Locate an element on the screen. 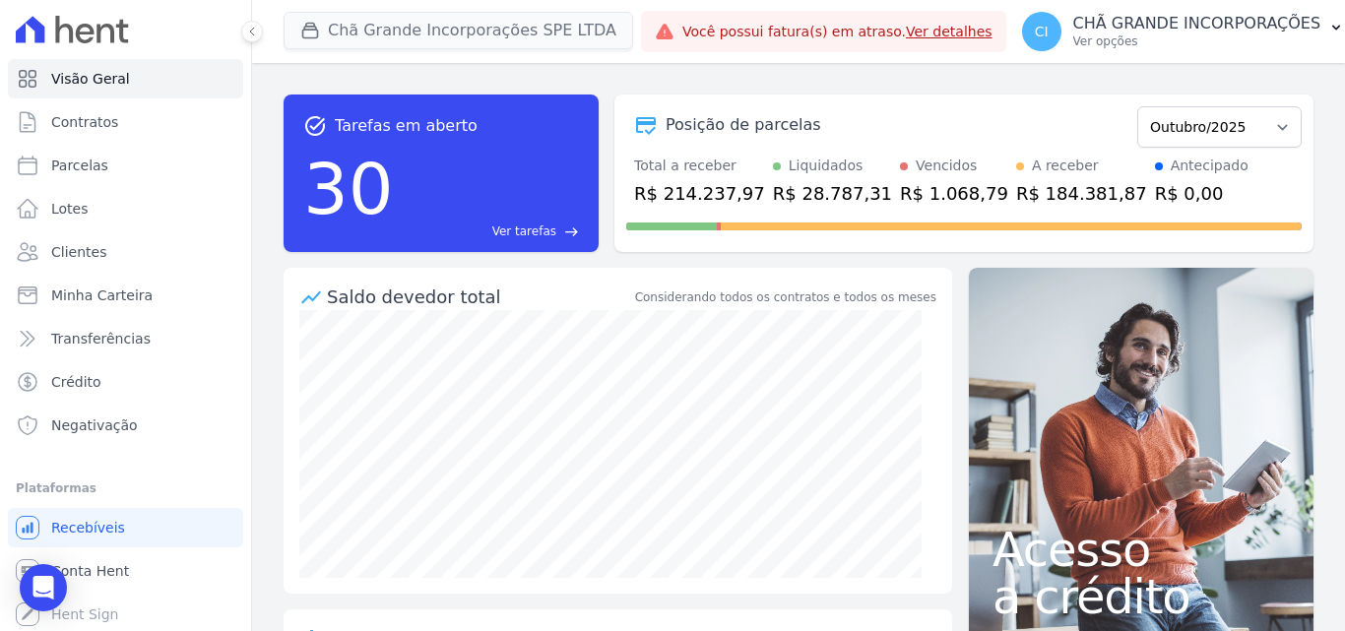 This screenshot has width=1345, height=631. span: Negativação is located at coordinates (95, 425).